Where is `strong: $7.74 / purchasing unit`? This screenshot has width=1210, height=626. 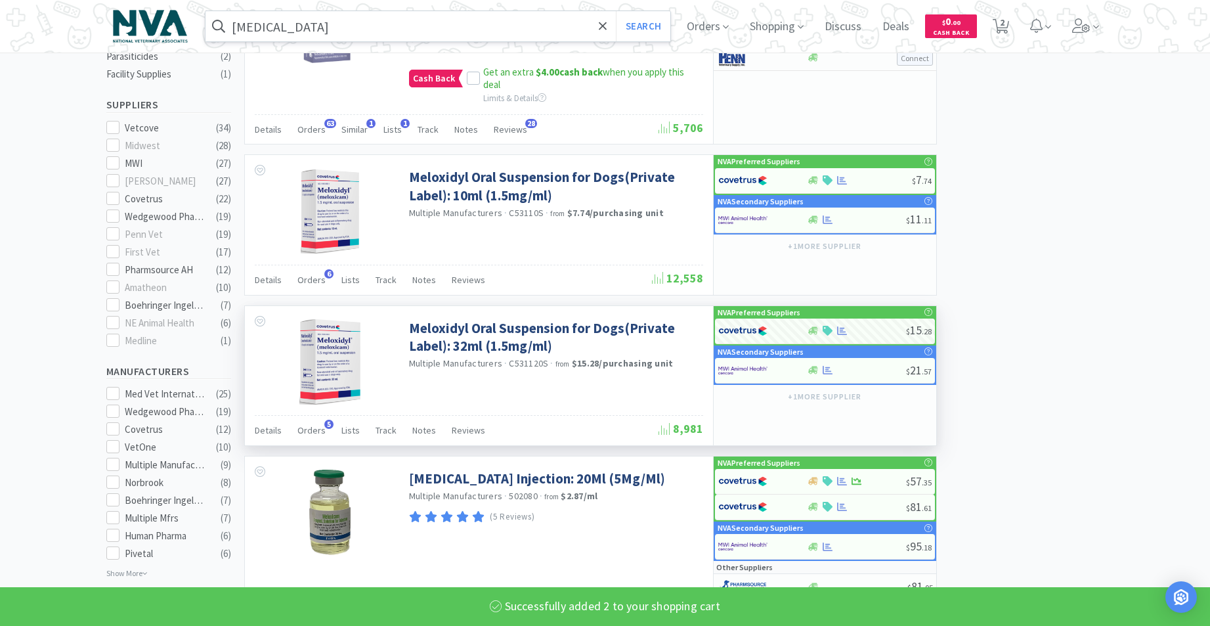 strong: $7.74 / purchasing unit is located at coordinates (615, 213).